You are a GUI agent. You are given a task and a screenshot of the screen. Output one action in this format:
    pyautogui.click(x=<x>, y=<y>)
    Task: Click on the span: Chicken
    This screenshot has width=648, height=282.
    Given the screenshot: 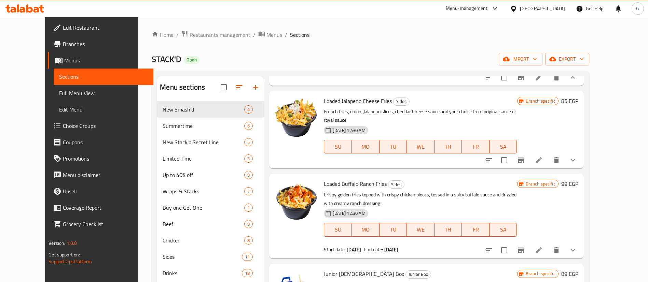 What is the action you would take?
    pyautogui.click(x=203, y=241)
    